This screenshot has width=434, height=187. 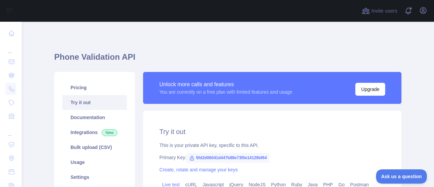 I want to click on button: Upgrade, so click(x=370, y=89).